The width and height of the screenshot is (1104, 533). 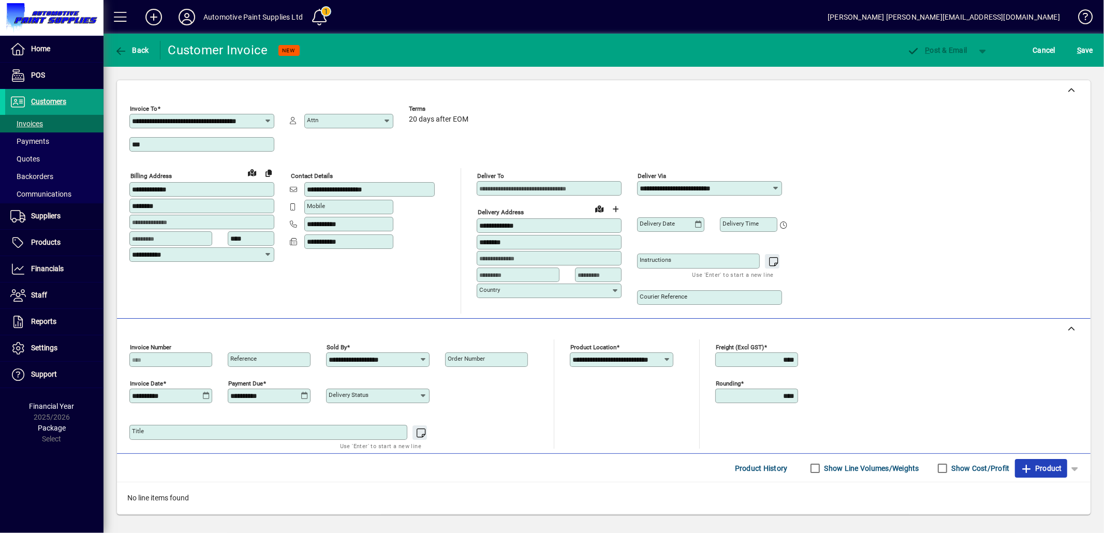 I want to click on a: Financials, so click(x=54, y=269).